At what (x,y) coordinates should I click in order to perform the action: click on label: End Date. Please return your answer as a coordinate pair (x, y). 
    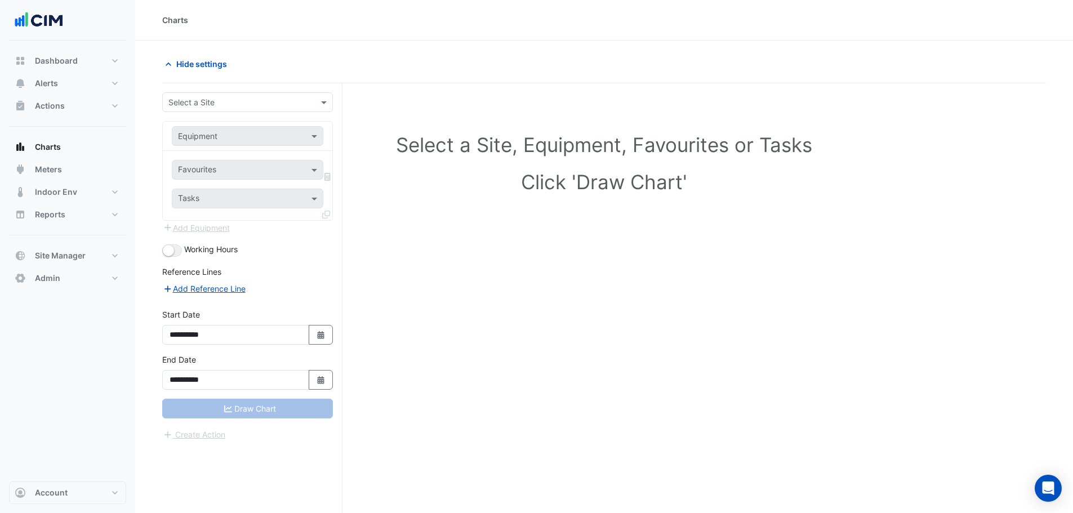
    Looking at the image, I should click on (179, 359).